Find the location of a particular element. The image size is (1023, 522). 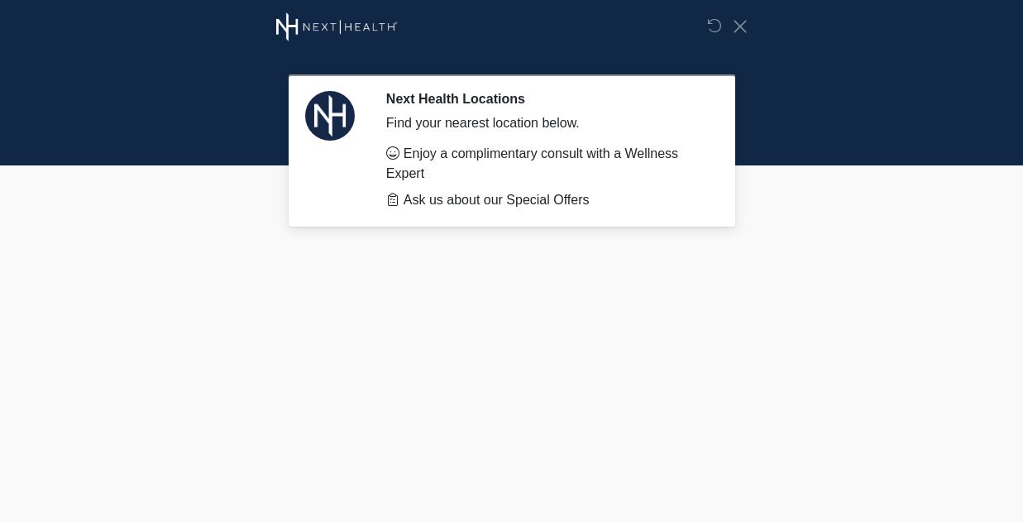

div: Find your nearest location below. is located at coordinates (546, 123).